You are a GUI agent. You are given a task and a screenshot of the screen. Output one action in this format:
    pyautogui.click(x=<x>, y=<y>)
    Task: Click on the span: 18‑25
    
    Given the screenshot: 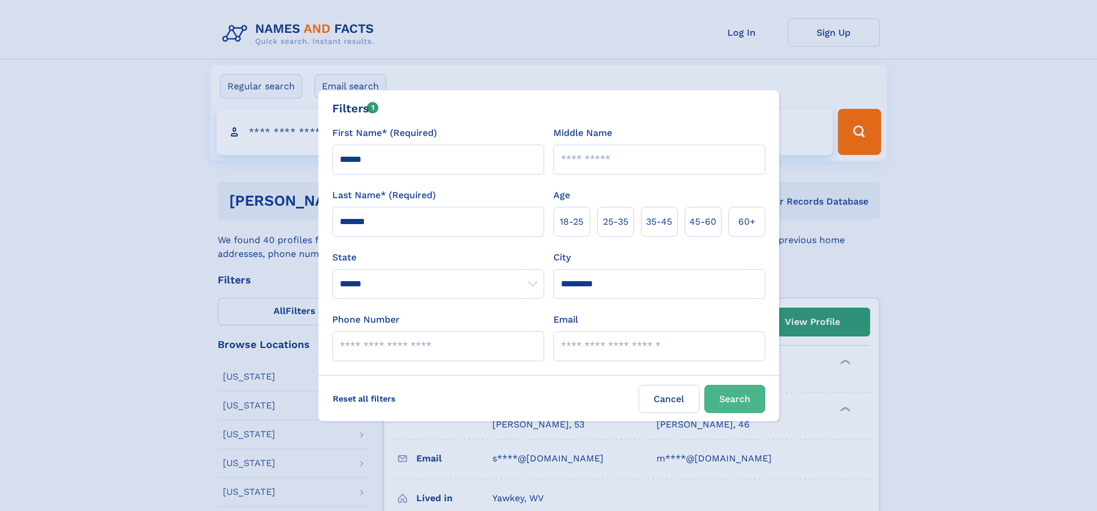 What is the action you would take?
    pyautogui.click(x=571, y=222)
    